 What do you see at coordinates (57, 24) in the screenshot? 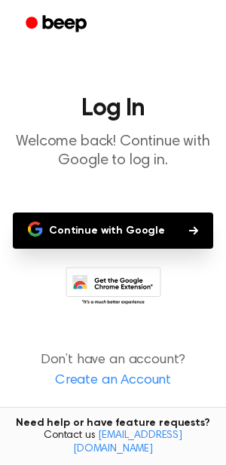
I see `a: Beep` at bounding box center [57, 24].